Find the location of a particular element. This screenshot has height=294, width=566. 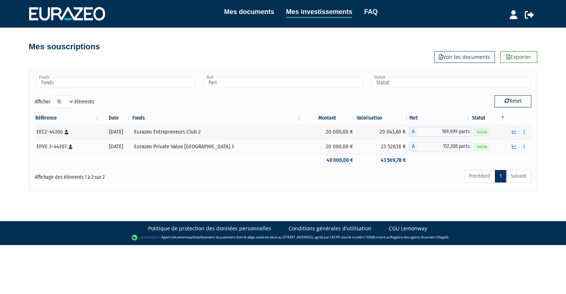

div: Affichage des éléments 1 à 2 sur 2 is located at coordinates (135, 175).